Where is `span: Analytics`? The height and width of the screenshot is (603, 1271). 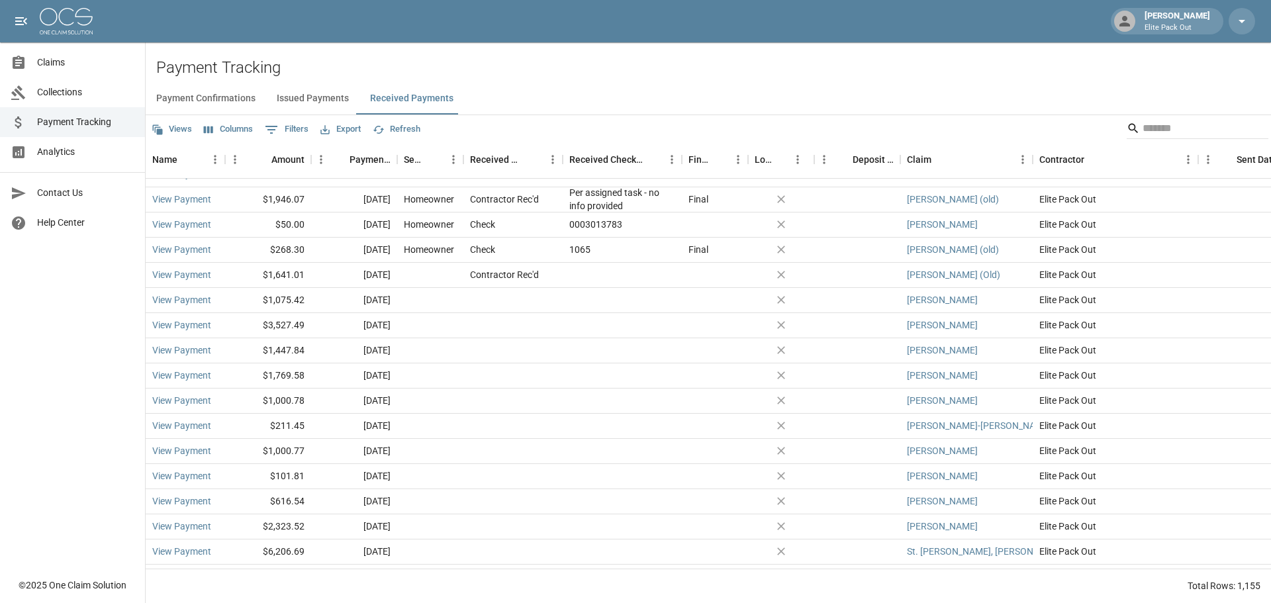
span: Analytics is located at coordinates (85, 152).